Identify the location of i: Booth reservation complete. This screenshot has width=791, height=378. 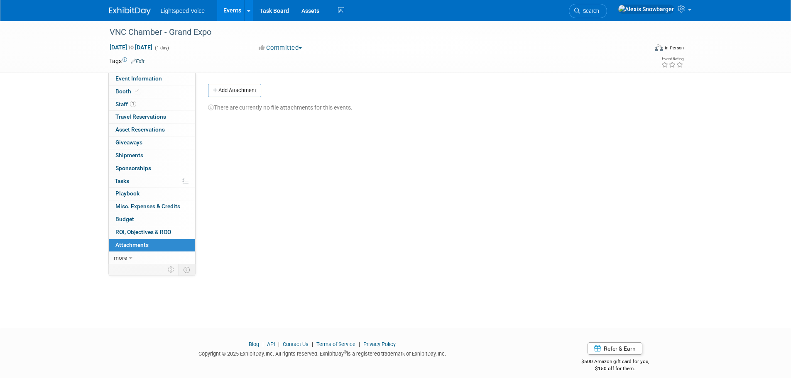
(137, 91).